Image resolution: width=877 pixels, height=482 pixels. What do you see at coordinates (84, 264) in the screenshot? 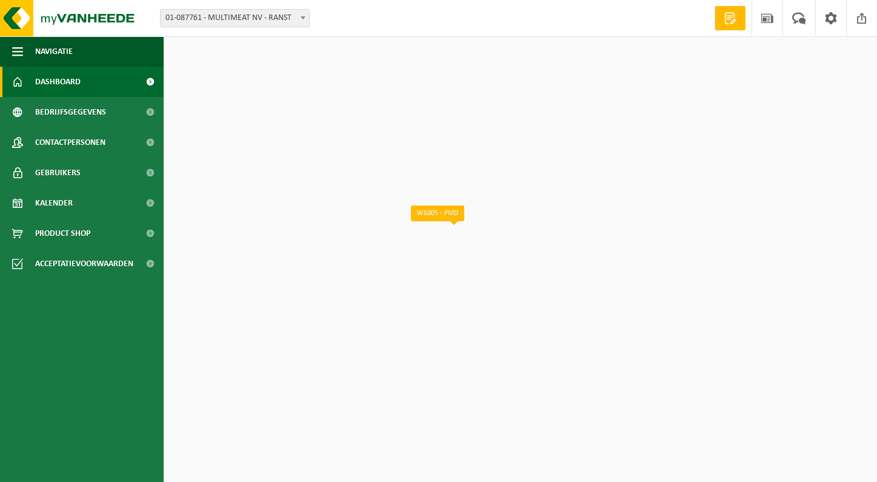
I see `span: Acceptatievoorwaarden` at bounding box center [84, 264].